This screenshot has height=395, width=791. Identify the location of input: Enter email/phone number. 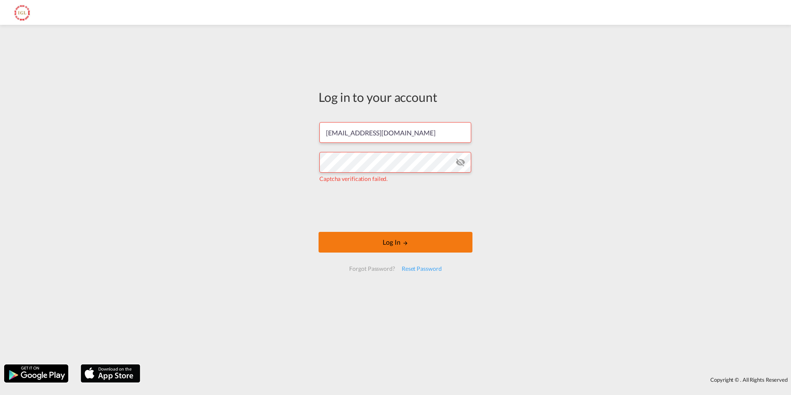
(395, 132).